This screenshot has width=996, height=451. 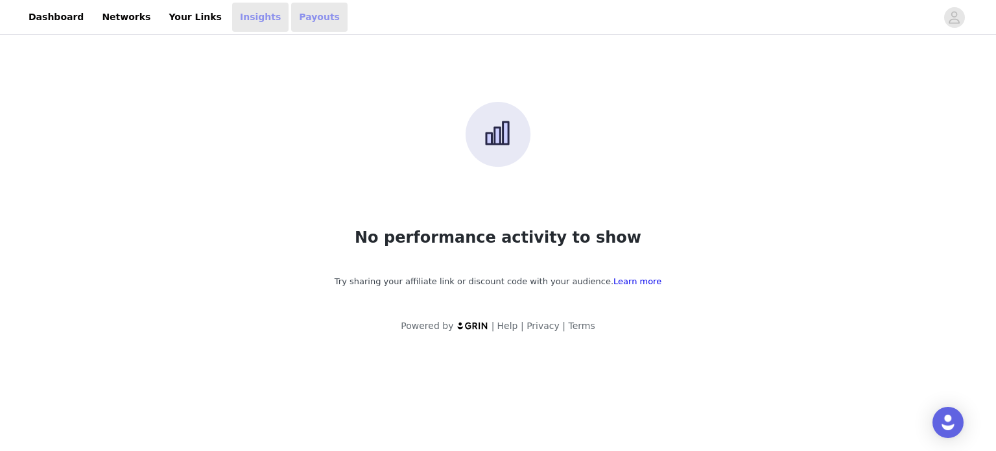 I want to click on div: avatar, so click(x=954, y=18).